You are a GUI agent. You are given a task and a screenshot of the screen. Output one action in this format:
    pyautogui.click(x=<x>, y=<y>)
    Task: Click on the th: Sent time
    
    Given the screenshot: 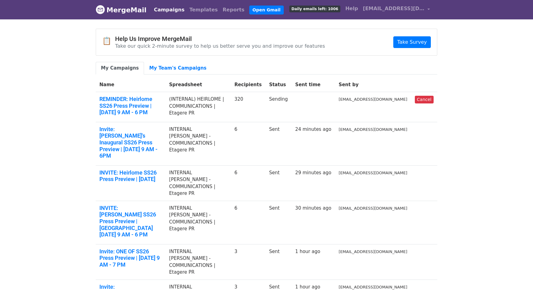 What is the action you would take?
    pyautogui.click(x=313, y=85)
    